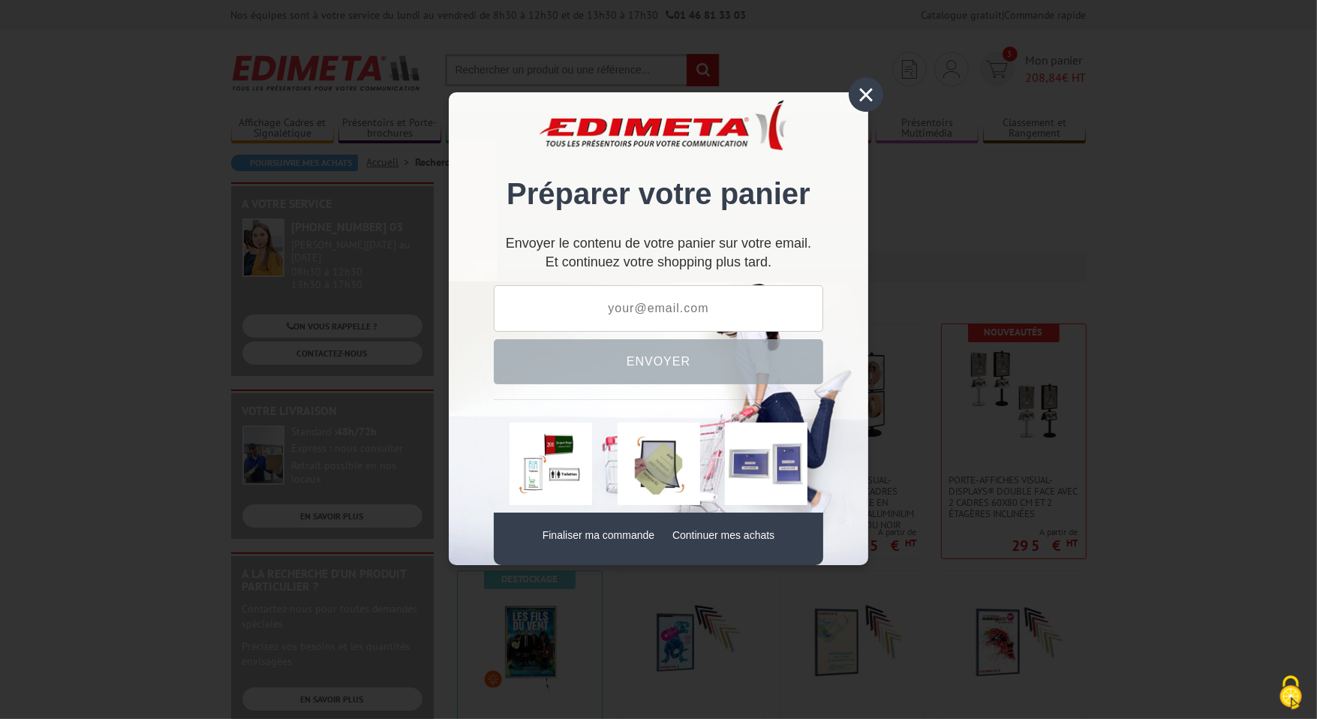 The height and width of the screenshot is (719, 1317). I want to click on p: Envoyer le contenu de votre panier sur votre email., so click(658, 243).